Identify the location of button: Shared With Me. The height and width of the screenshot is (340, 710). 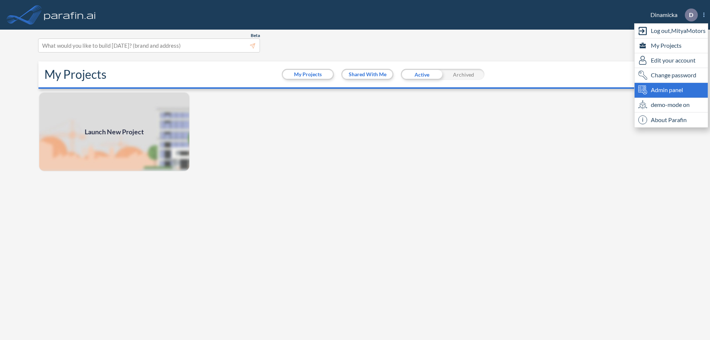
(367, 74).